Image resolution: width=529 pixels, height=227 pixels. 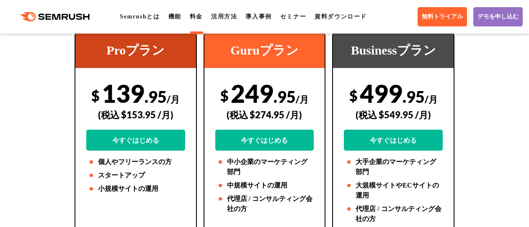 What do you see at coordinates (393, 114) in the screenshot?
I see `div: 499` at bounding box center [393, 114].